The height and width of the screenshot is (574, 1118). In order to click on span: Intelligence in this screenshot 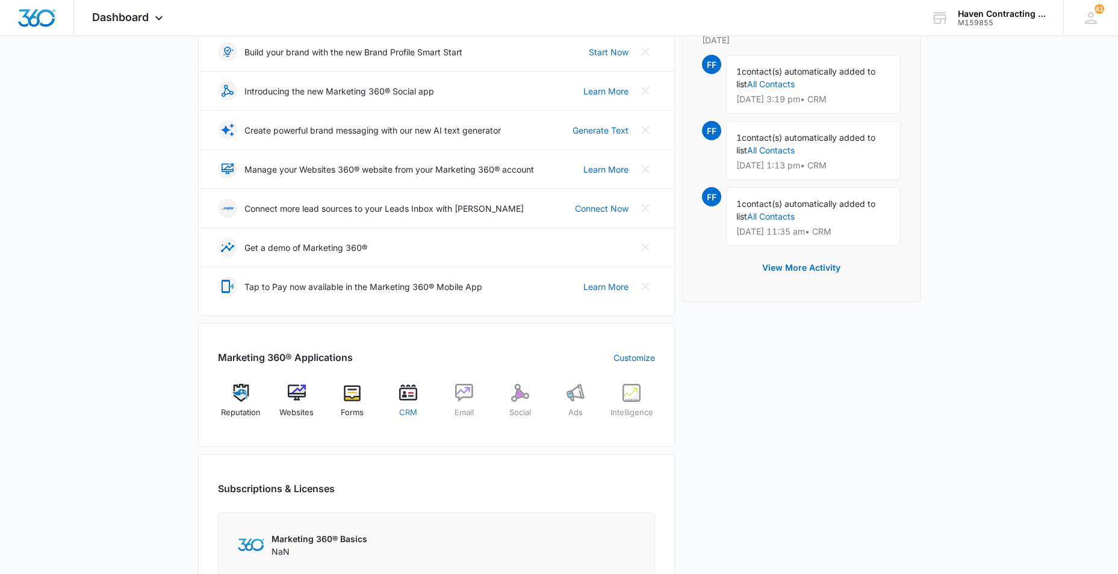, I will do `click(631, 413)`.